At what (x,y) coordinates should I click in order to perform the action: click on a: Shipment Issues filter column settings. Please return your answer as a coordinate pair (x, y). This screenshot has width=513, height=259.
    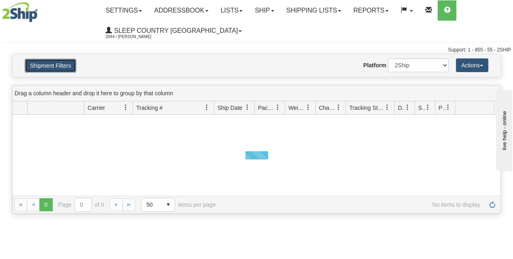
    Looking at the image, I should click on (428, 107).